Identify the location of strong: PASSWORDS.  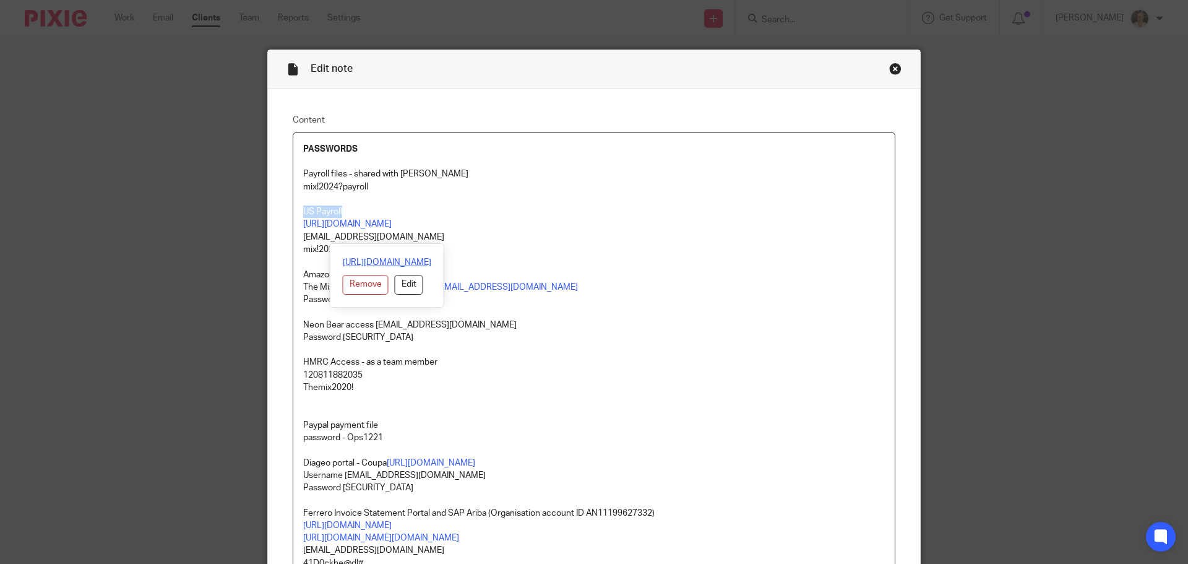
(331, 149).